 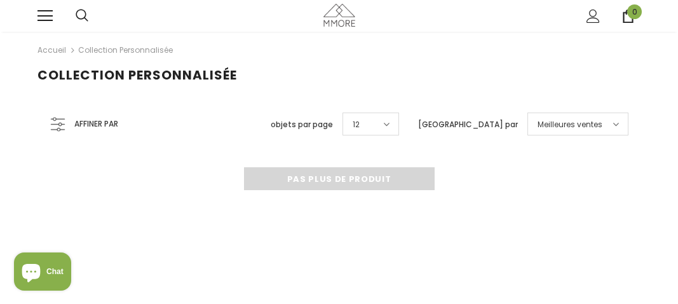 I want to click on span: Collection personnalisée, so click(x=137, y=75).